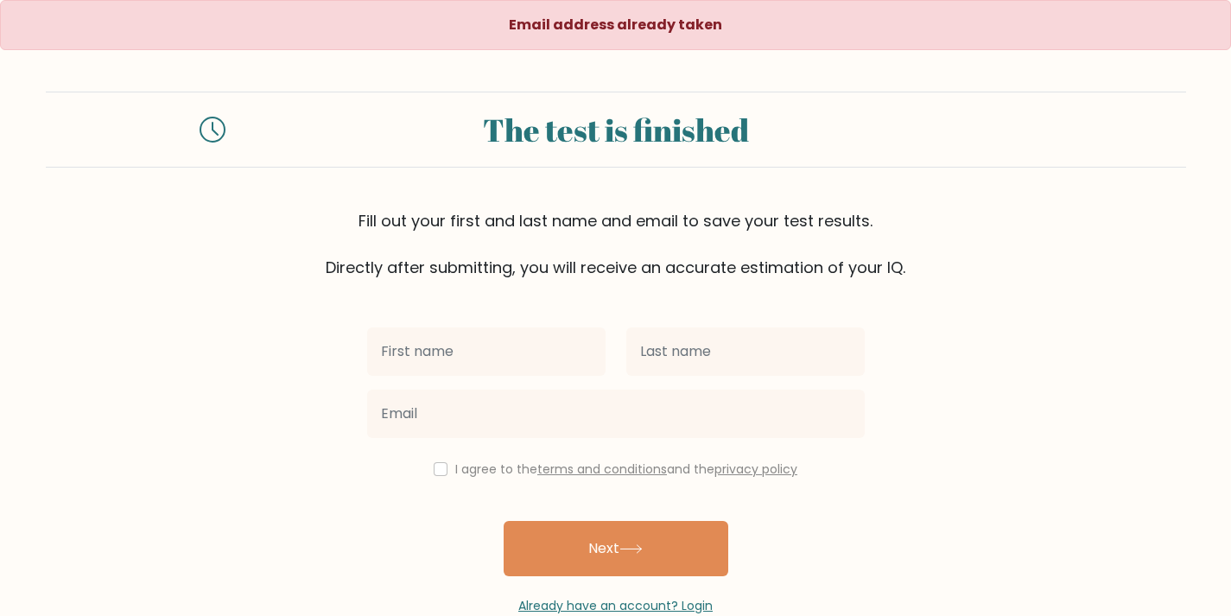  Describe the element at coordinates (756, 469) in the screenshot. I see `a: privacy policy` at that location.